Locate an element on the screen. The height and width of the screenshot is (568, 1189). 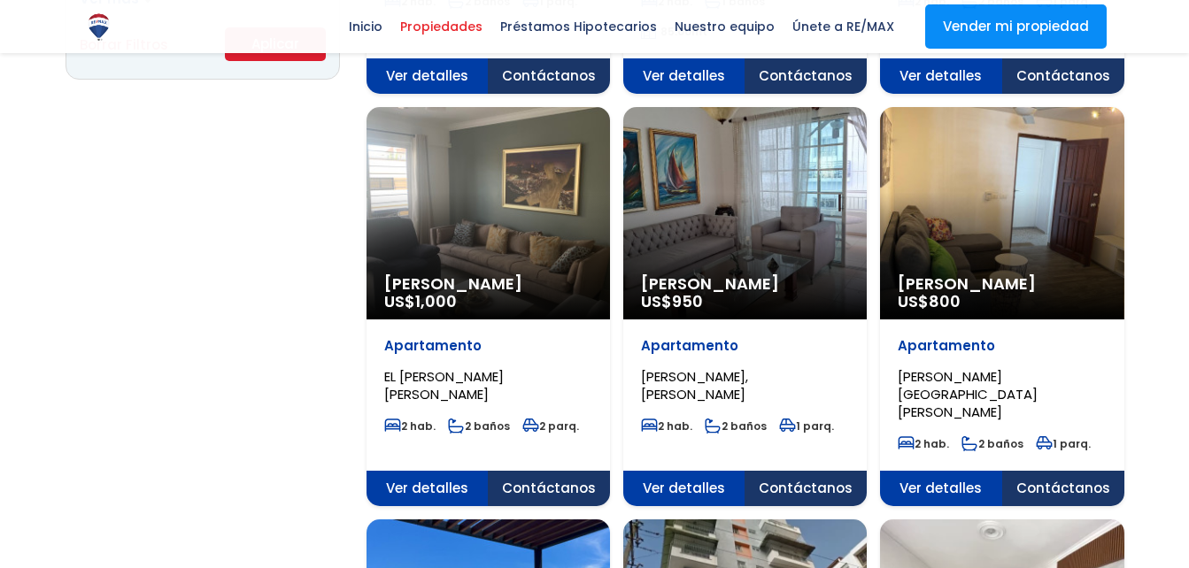
a: Vender mi propiedad is located at coordinates (1016, 27).